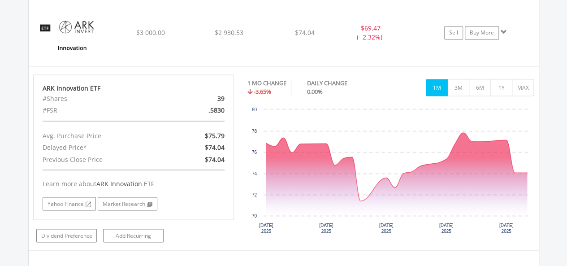 This screenshot has width=567, height=266. I want to click on span: $69.47, so click(371, 28).